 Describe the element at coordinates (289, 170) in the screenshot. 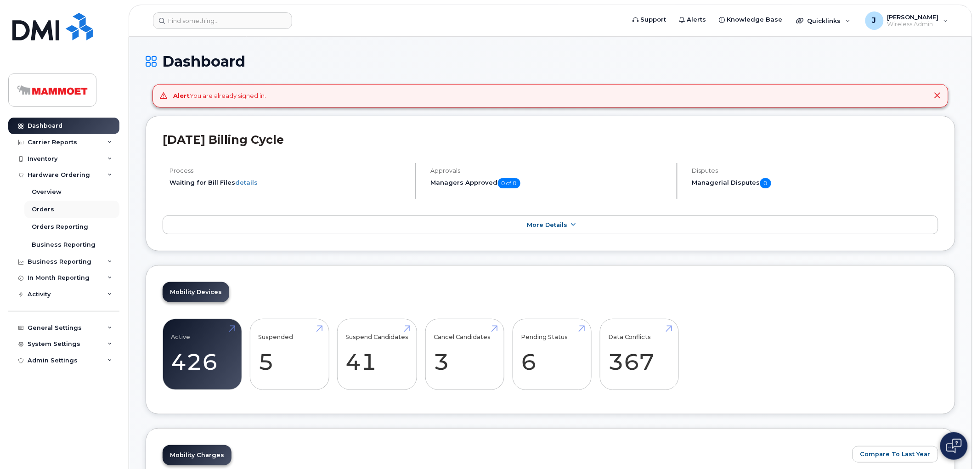

I see `h4: Process` at that location.